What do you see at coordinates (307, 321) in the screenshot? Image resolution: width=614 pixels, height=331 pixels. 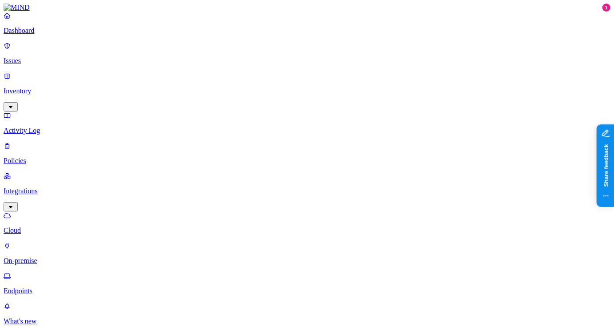 I see `p: What's new` at bounding box center [307, 321].